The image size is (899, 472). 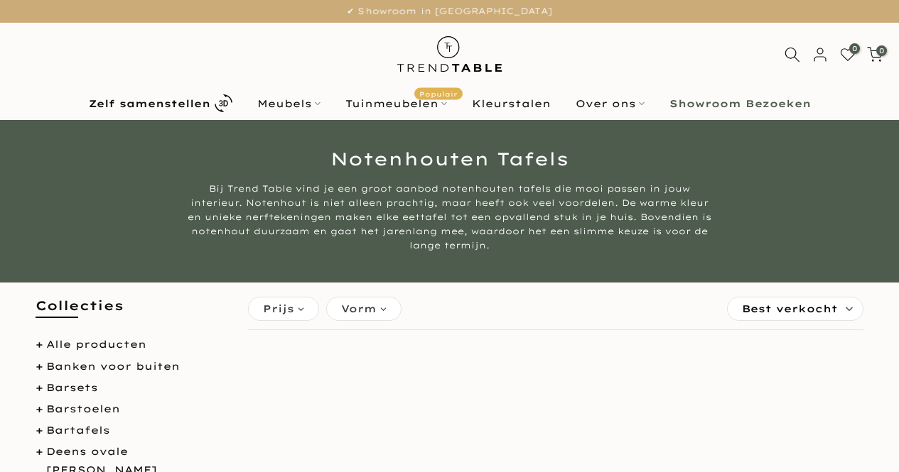 What do you see at coordinates (83, 409) in the screenshot?
I see `a: Barstoelen` at bounding box center [83, 409].